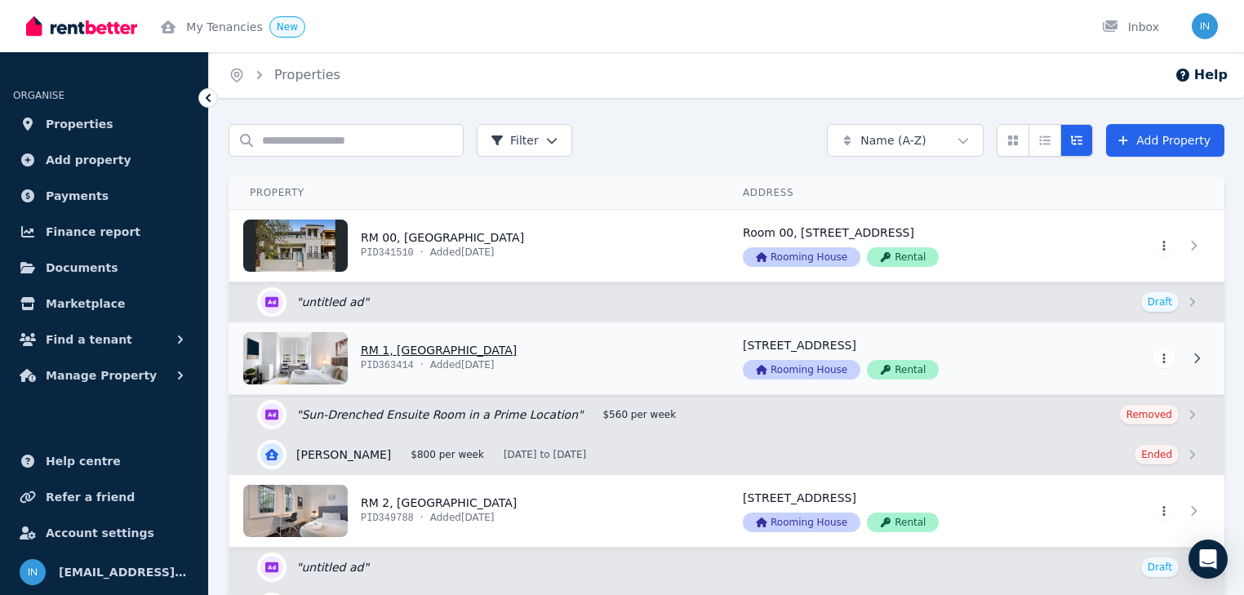 The height and width of the screenshot is (595, 1244). I want to click on a: Add property, so click(104, 160).